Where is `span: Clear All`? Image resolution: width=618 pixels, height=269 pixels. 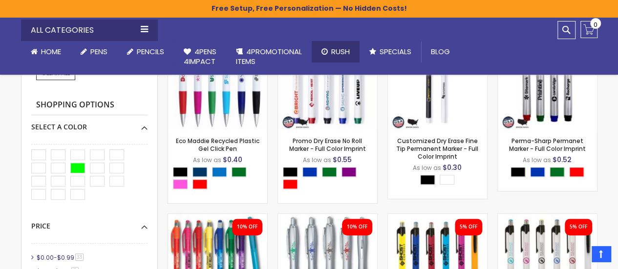
span: Clear All is located at coordinates (56, 73).